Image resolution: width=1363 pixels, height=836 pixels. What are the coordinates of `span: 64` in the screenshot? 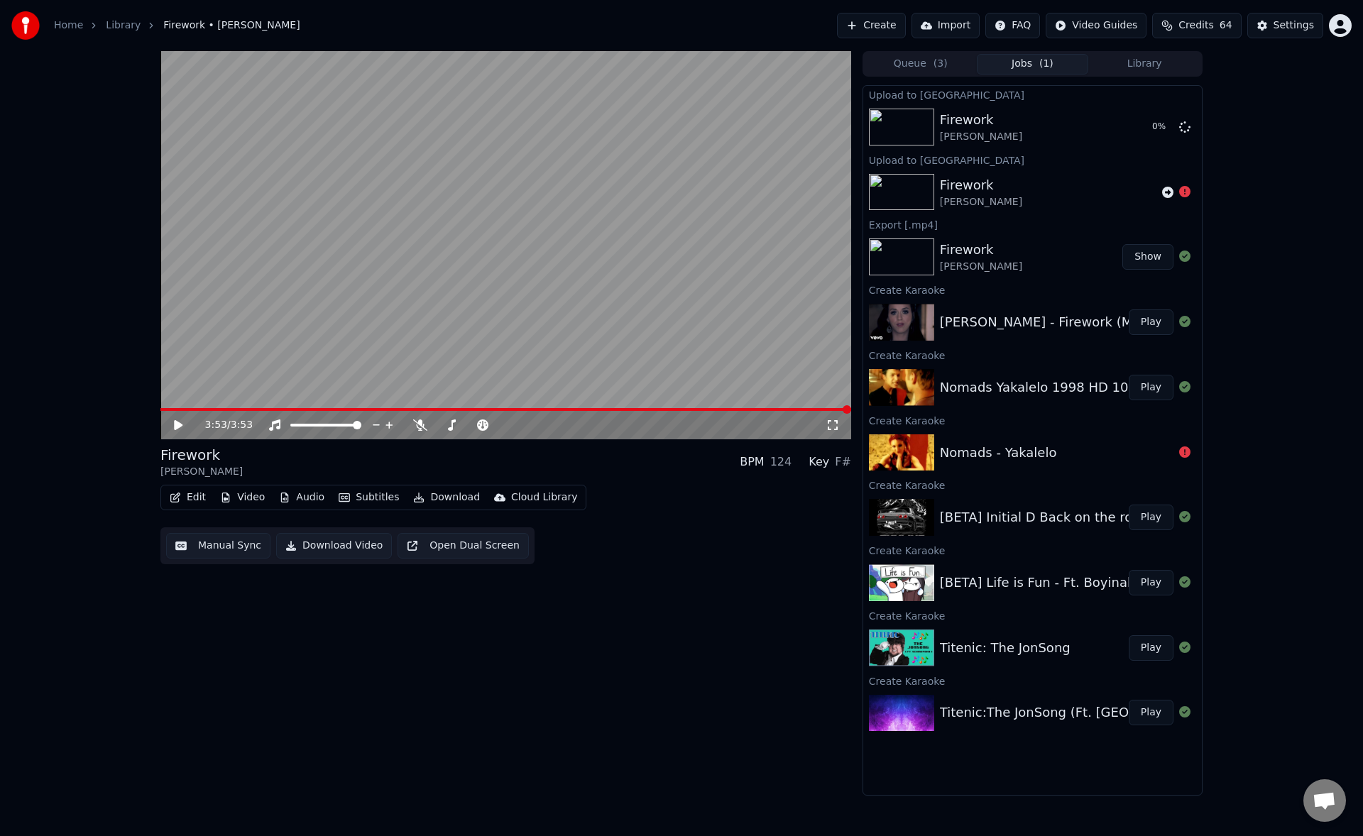 It's located at (1226, 26).